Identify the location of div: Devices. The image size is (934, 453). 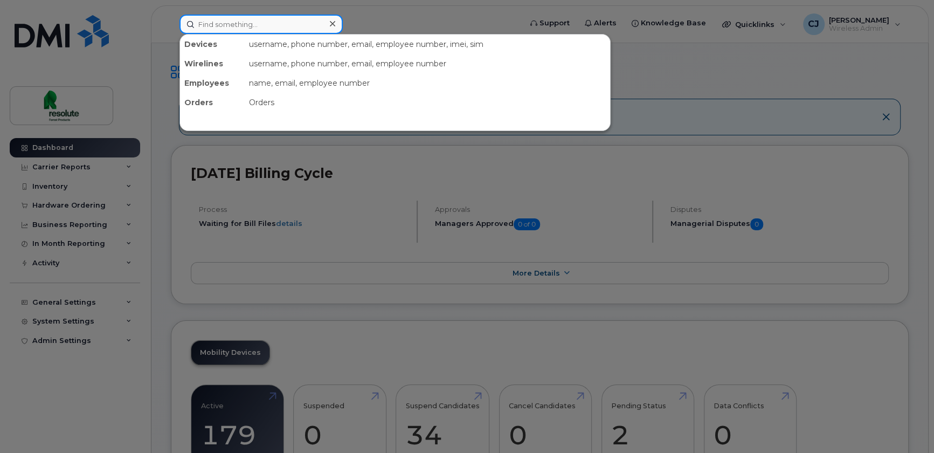
(212, 44).